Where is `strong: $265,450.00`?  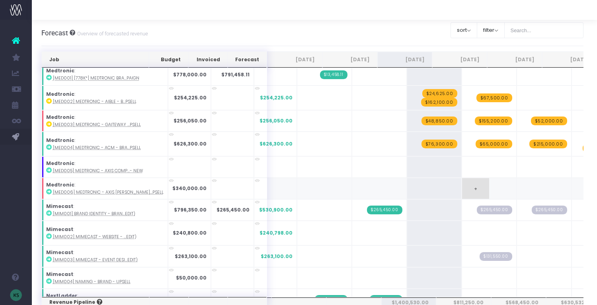
strong: $265,450.00 is located at coordinates (233, 210).